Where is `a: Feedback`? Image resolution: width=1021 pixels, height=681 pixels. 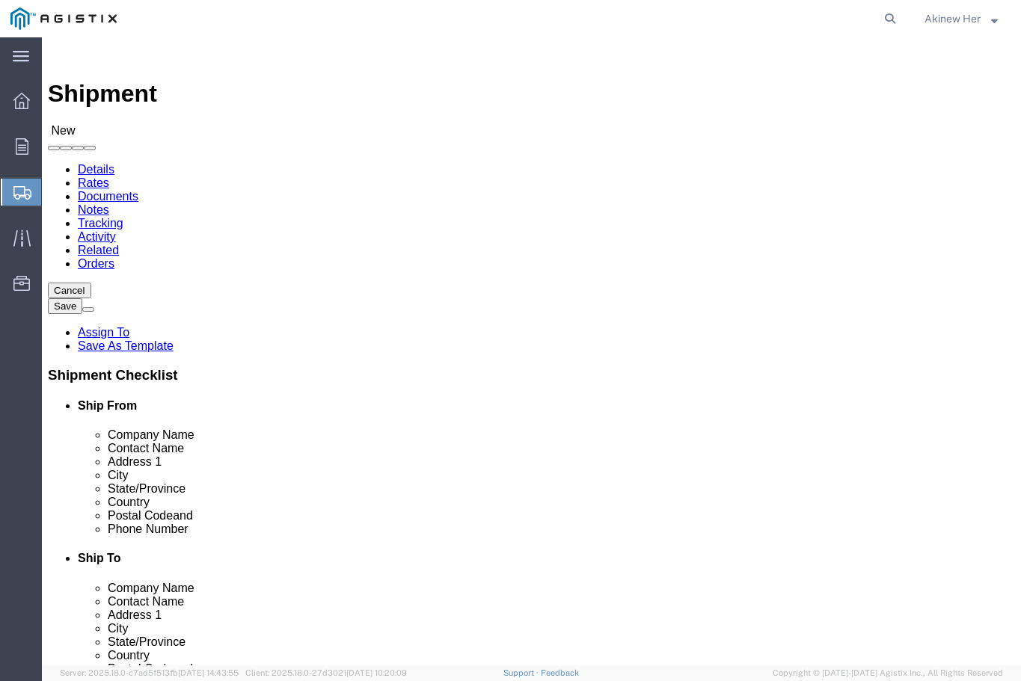
a: Feedback is located at coordinates (559, 673).